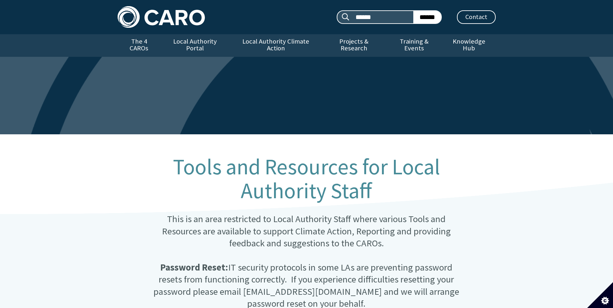 This screenshot has height=308, width=613. I want to click on a: Knowledge Hub, so click(469, 46).